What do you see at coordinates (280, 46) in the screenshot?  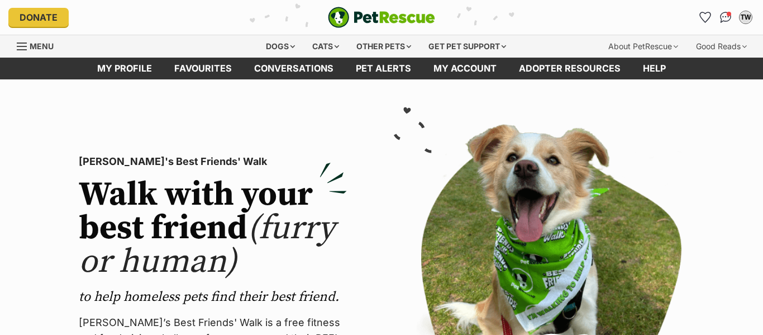 I see `div: Dogs` at bounding box center [280, 46].